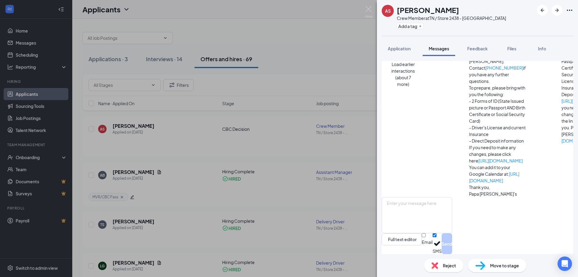 Image resolution: width=578 pixels, height=277 pixels. Describe the element at coordinates (427, 242) in the screenshot. I see `div: Email` at that location.